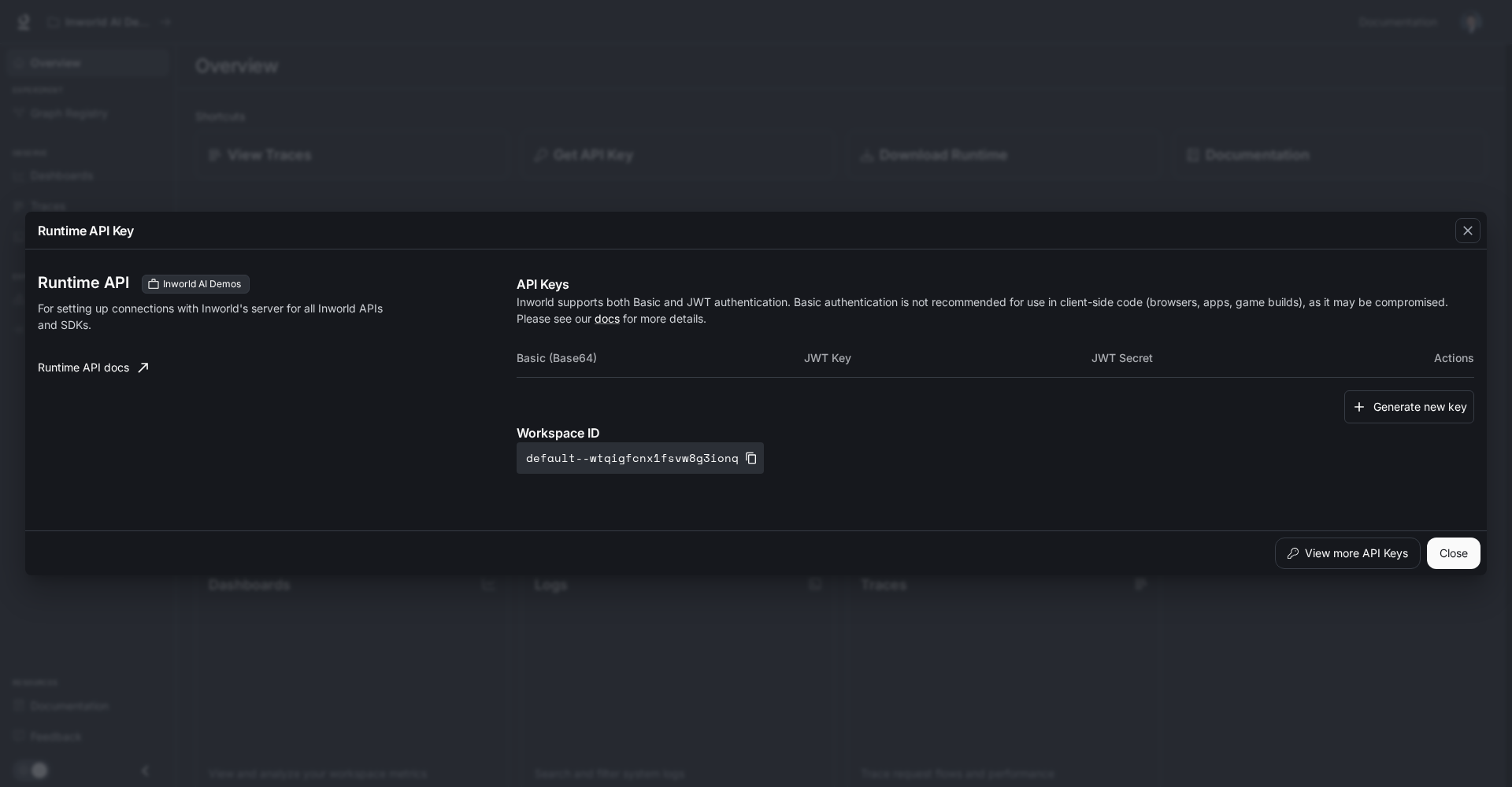 Image resolution: width=1512 pixels, height=787 pixels. I want to click on span: Inworld AI Demos, so click(202, 284).